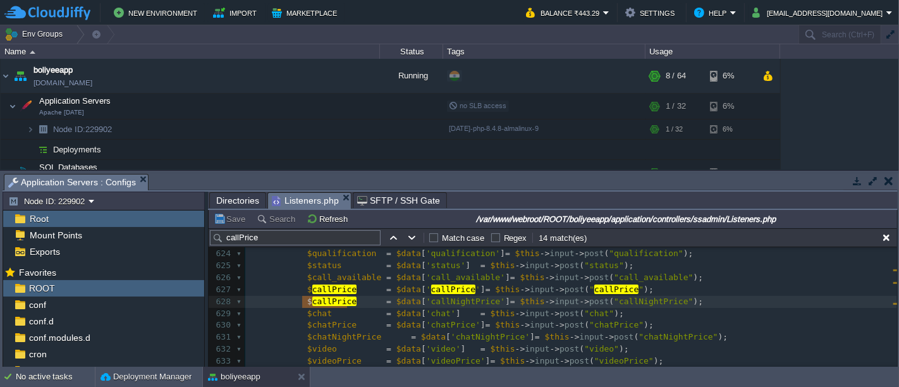 The image size is (899, 387). Describe the element at coordinates (146, 377) in the screenshot. I see `button: Deployment Manager` at that location.